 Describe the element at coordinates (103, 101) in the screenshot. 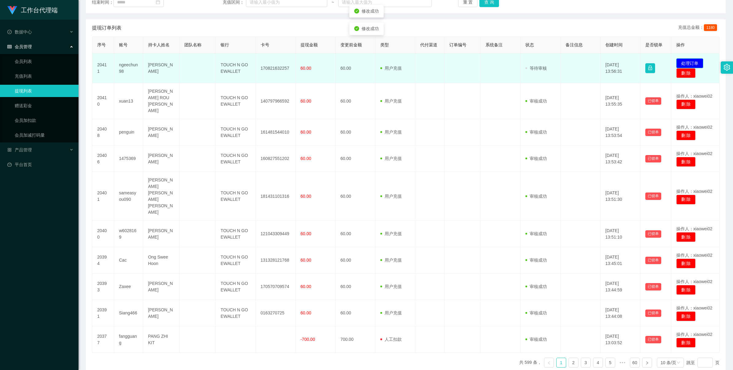

I see `td: 20410` at that location.